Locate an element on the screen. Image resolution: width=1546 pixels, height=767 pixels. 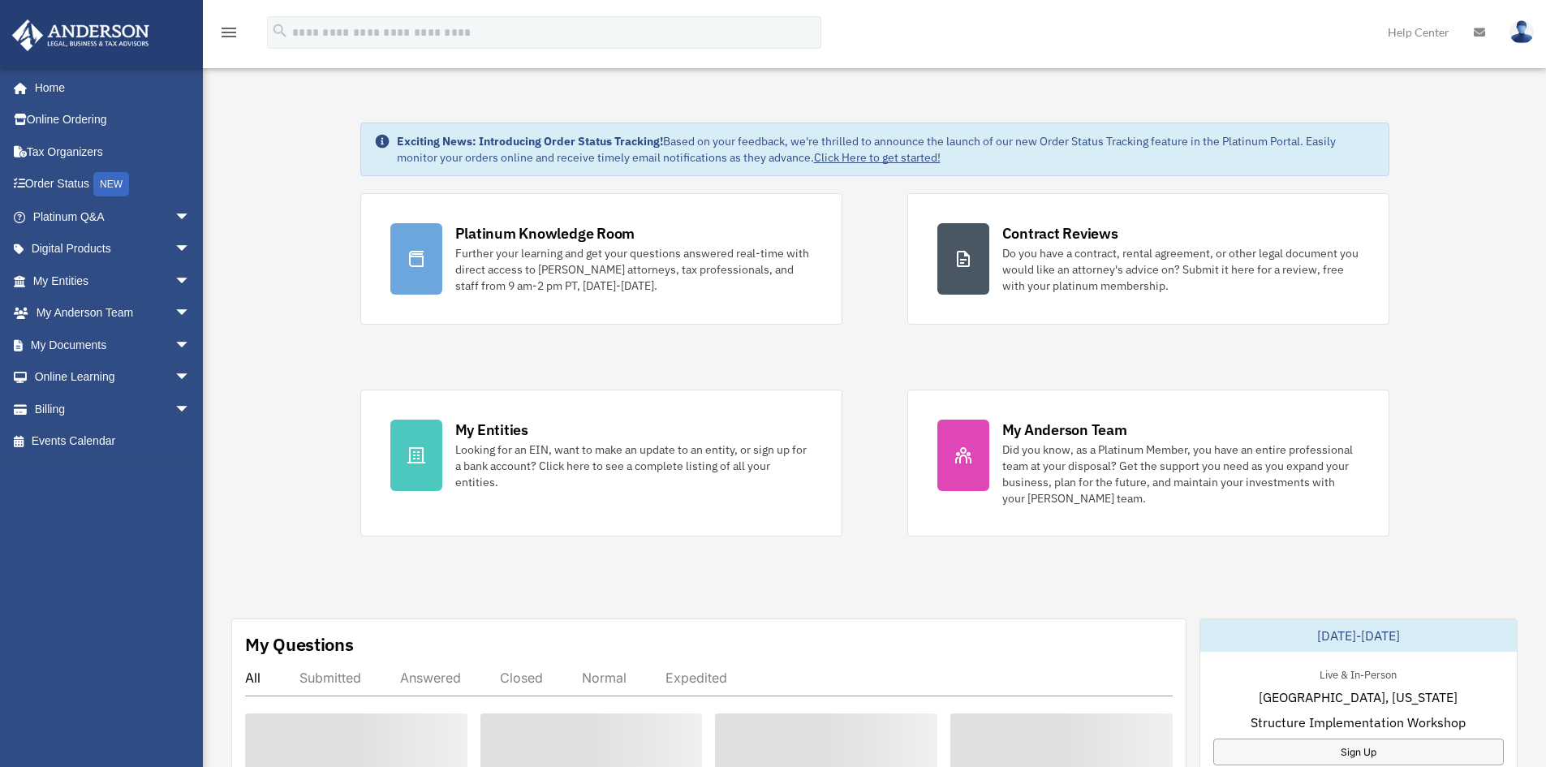
a: Click Here to get started! is located at coordinates (877, 157).